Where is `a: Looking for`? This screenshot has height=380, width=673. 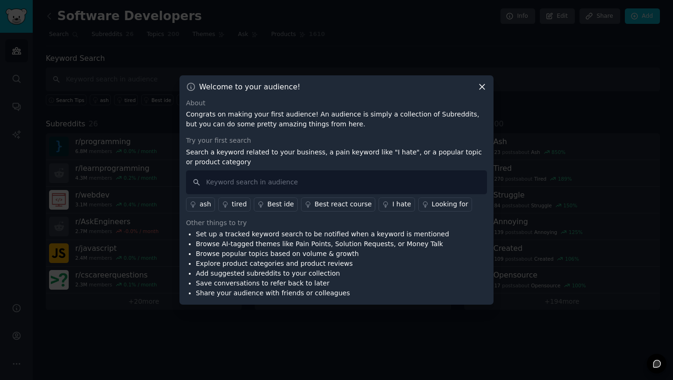
a: Looking for is located at coordinates (445, 204).